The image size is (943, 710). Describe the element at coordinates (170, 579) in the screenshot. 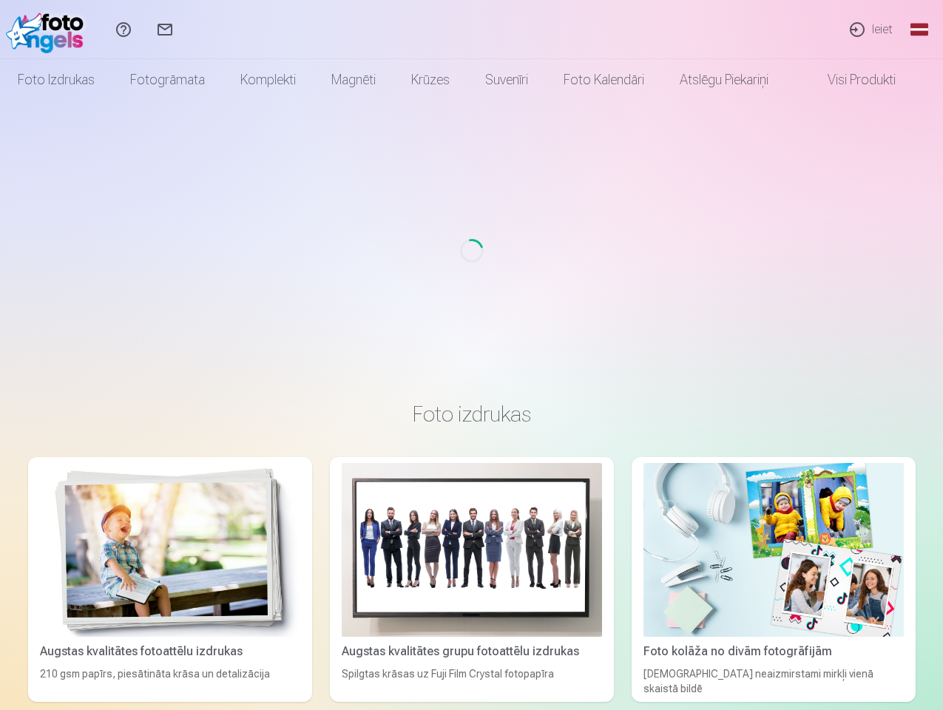

I see `a: Augstas kvalitātes fotoattēlu izdrukasAugstas kvalitātes fotoattēlu izdrukas210 gsm papīrs, piesā...` at that location.